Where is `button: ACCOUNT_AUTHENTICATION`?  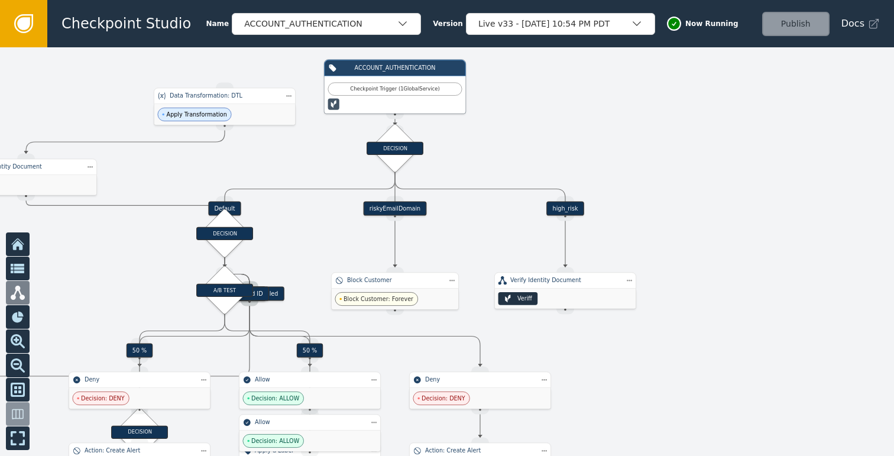 button: ACCOUNT_AUTHENTICATION is located at coordinates (326, 24).